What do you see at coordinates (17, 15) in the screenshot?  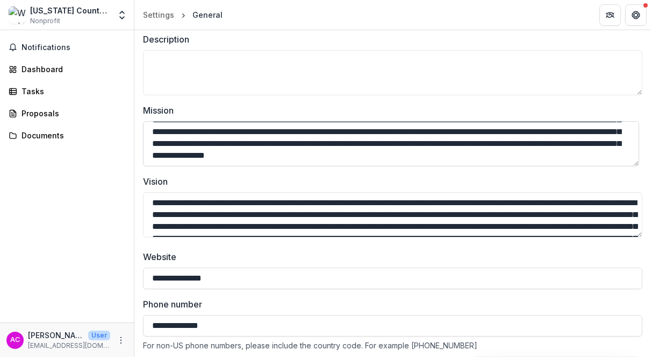 I see `img: Washington County Ambulance District` at bounding box center [17, 15].